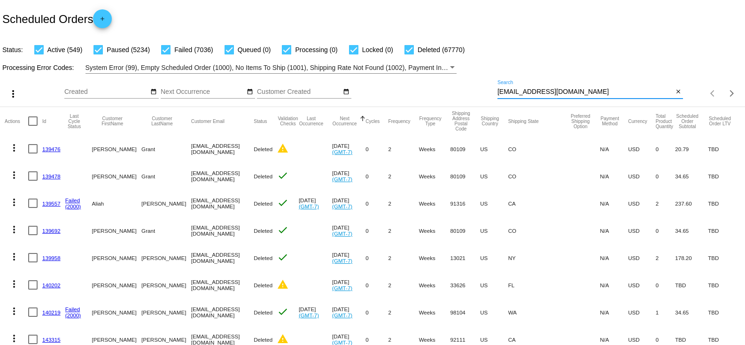 The width and height of the screenshot is (745, 345). What do you see at coordinates (208, 121) in the screenshot?
I see `button: Change sorting for CustomerEmail` at bounding box center [208, 121].